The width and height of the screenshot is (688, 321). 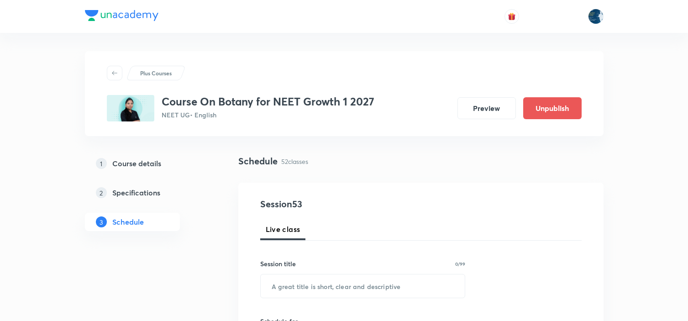 I want to click on h6: Session title, so click(x=278, y=263).